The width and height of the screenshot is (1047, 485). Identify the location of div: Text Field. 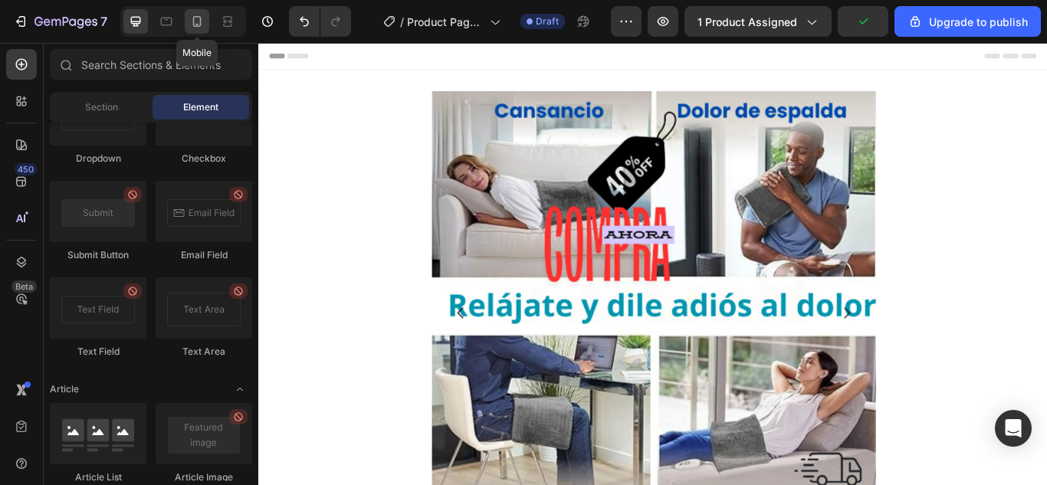
(98, 352).